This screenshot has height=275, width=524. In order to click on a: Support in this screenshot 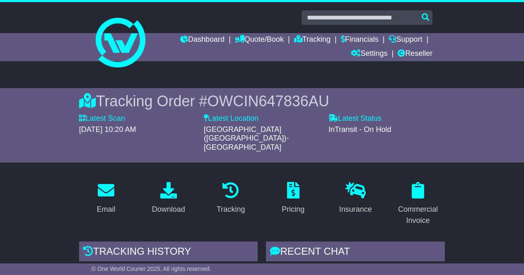, I will do `click(405, 40)`.